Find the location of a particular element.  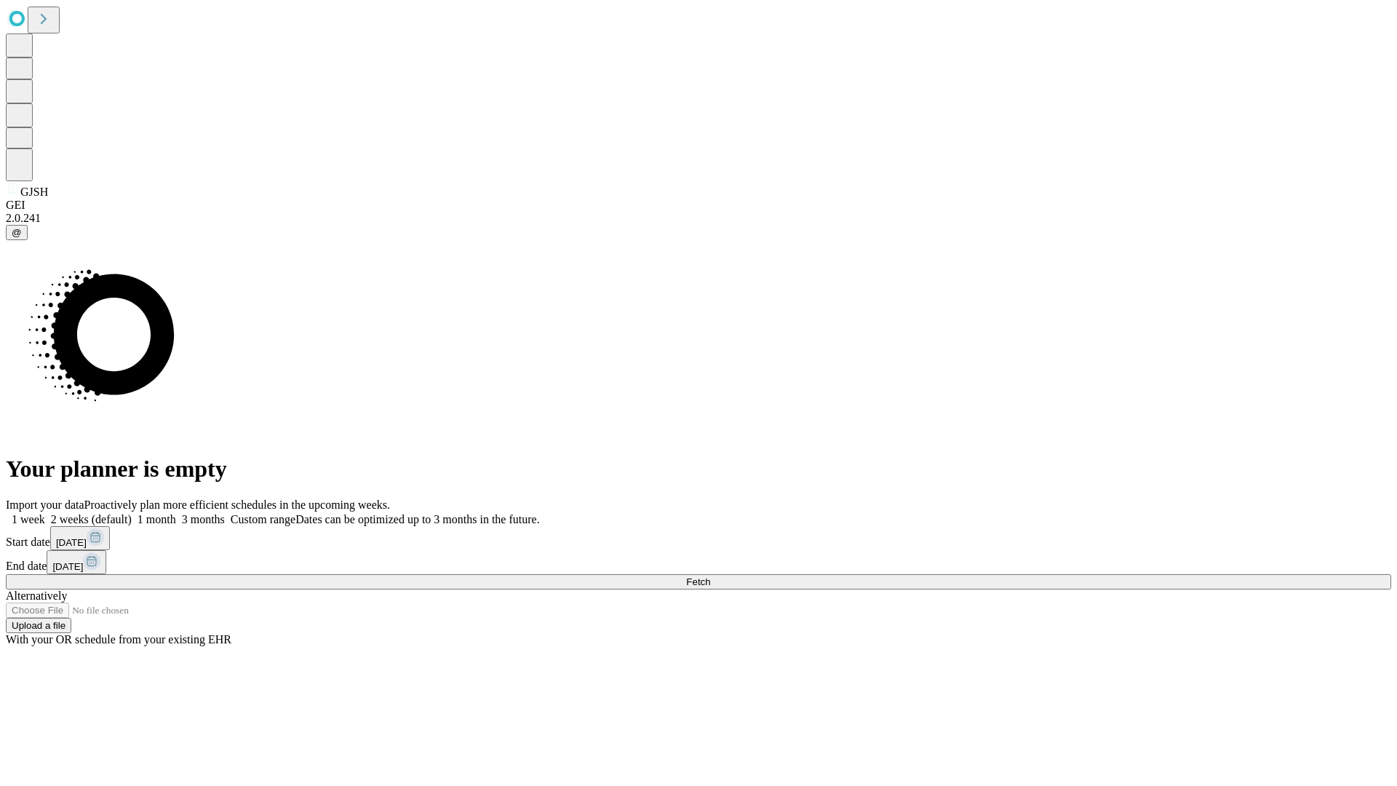

div: Start date is located at coordinates (698, 538).